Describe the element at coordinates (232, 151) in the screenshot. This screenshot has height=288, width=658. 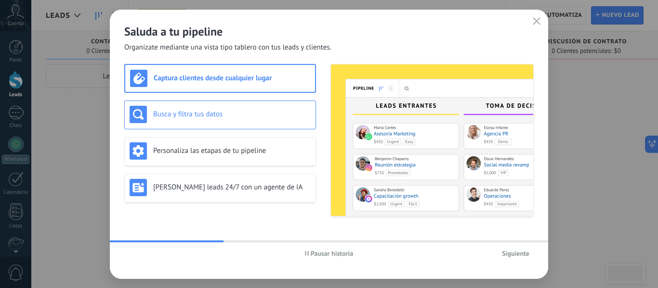
I see `h3: Personaliza las etapas de tu pipeline` at that location.